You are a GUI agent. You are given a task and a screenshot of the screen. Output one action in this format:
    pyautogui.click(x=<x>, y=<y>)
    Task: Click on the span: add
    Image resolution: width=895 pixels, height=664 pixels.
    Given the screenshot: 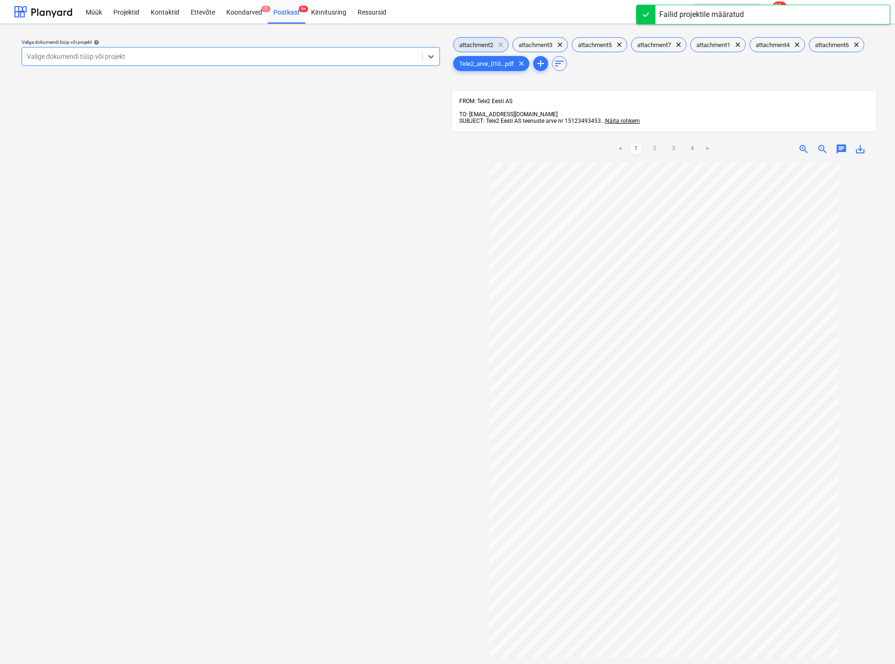 What is the action you would take?
    pyautogui.click(x=541, y=64)
    